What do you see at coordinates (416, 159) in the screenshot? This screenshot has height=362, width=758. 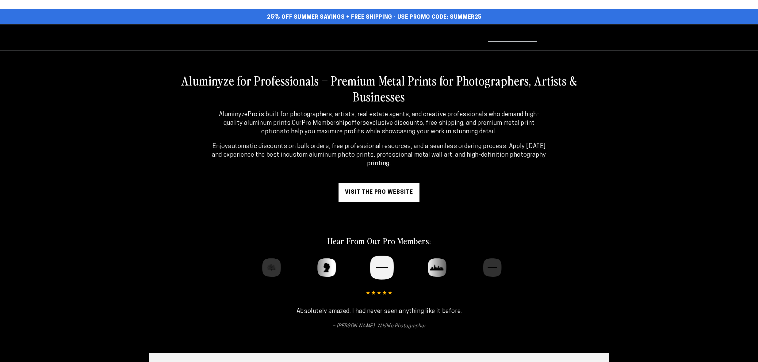 I see `strong: custom aluminum photo prints, professional metal wall art, and high-definition photography printing.` at bounding box center [416, 159].